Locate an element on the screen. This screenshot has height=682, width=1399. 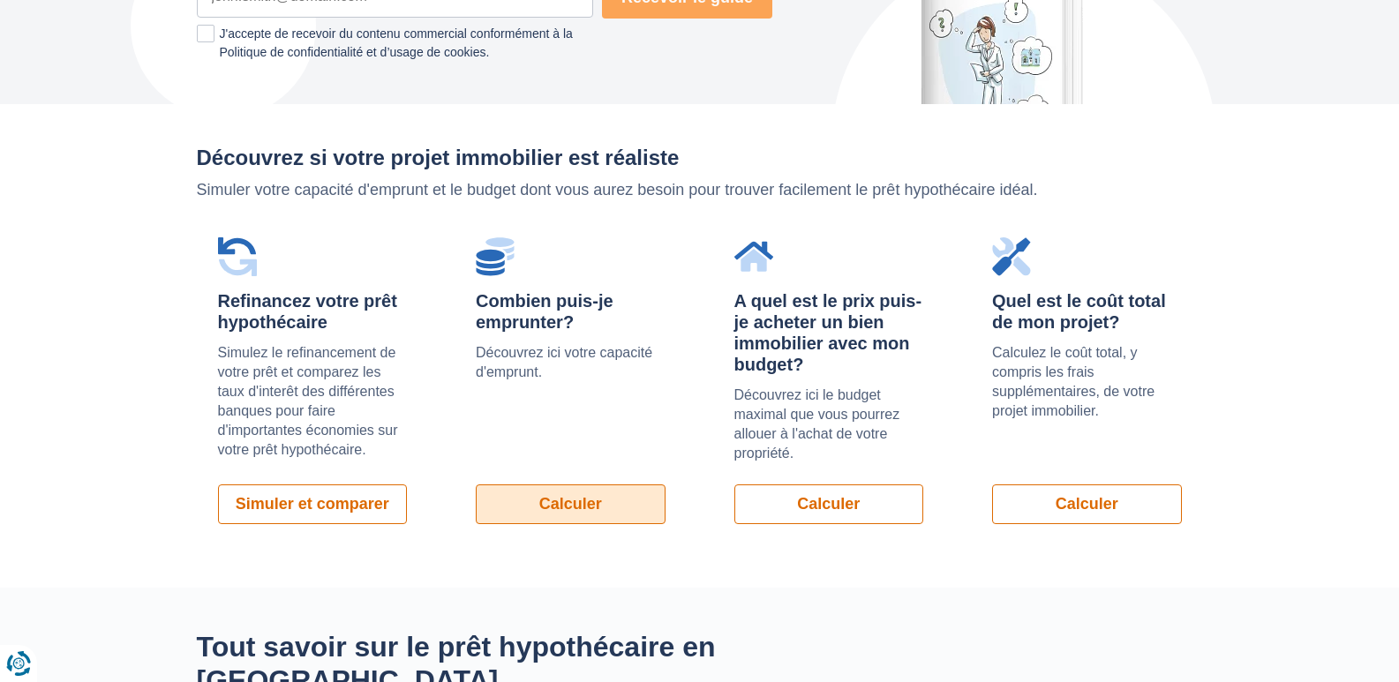
p: Découvrez ici le budget maximal que vous pourrez allouer à l'achat de votre propriété. is located at coordinates (829, 425).